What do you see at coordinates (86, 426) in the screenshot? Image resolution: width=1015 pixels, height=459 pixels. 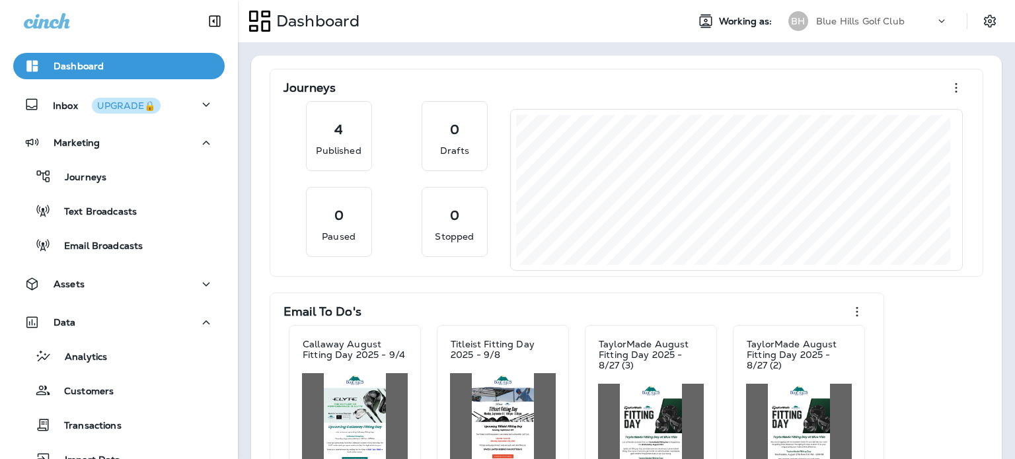 I see `p: Transactions` at bounding box center [86, 426].